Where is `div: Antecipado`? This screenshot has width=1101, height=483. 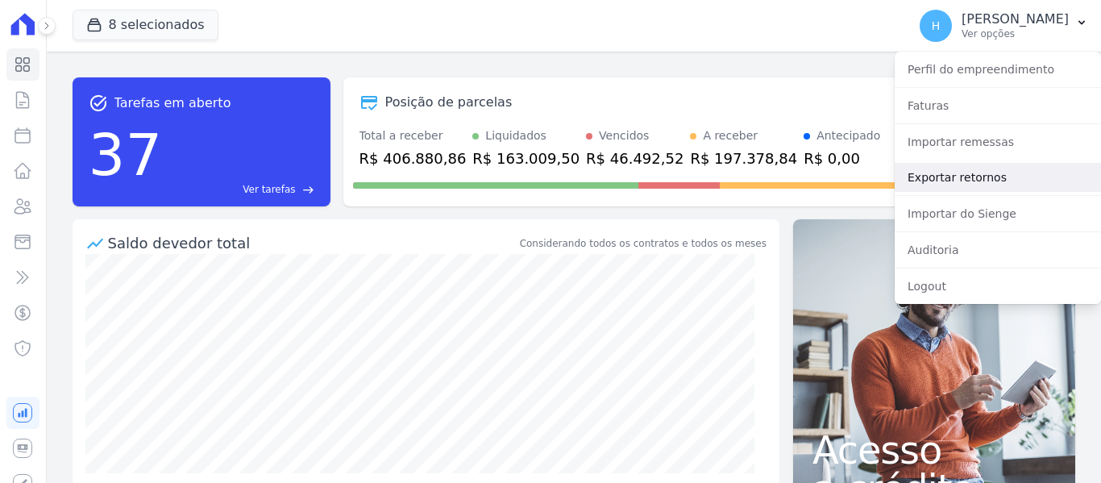
div: Antecipado is located at coordinates (848, 135).